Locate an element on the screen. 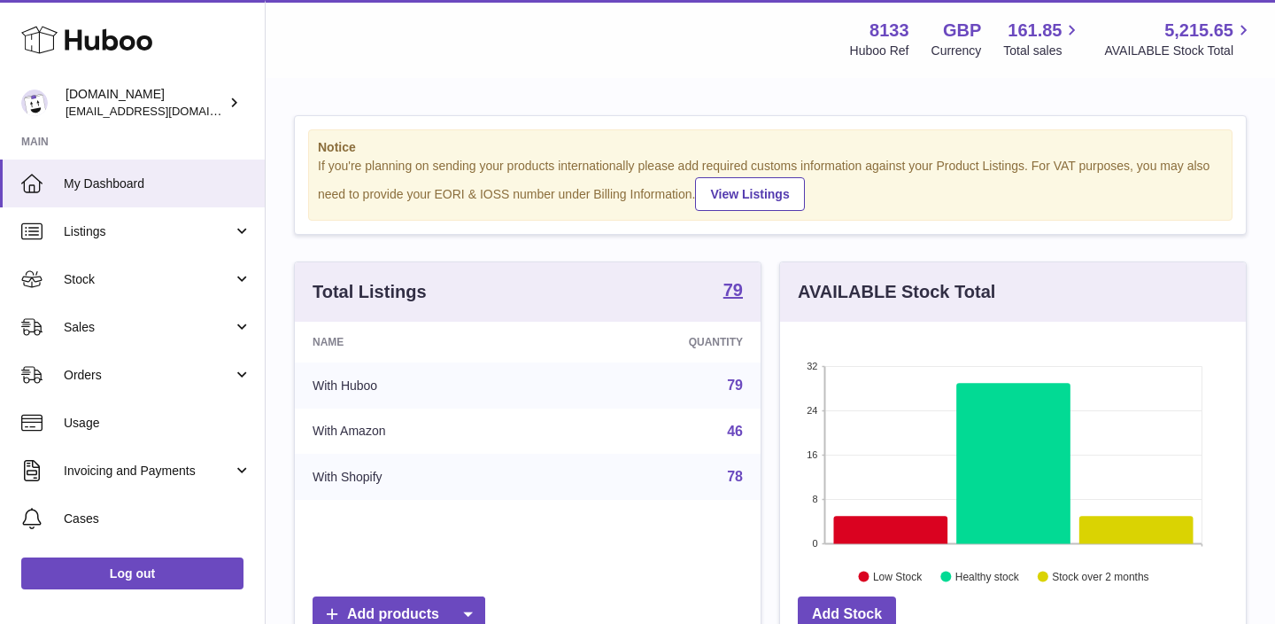 The image size is (1275, 624). td: With Huboo is located at coordinates (422, 385).